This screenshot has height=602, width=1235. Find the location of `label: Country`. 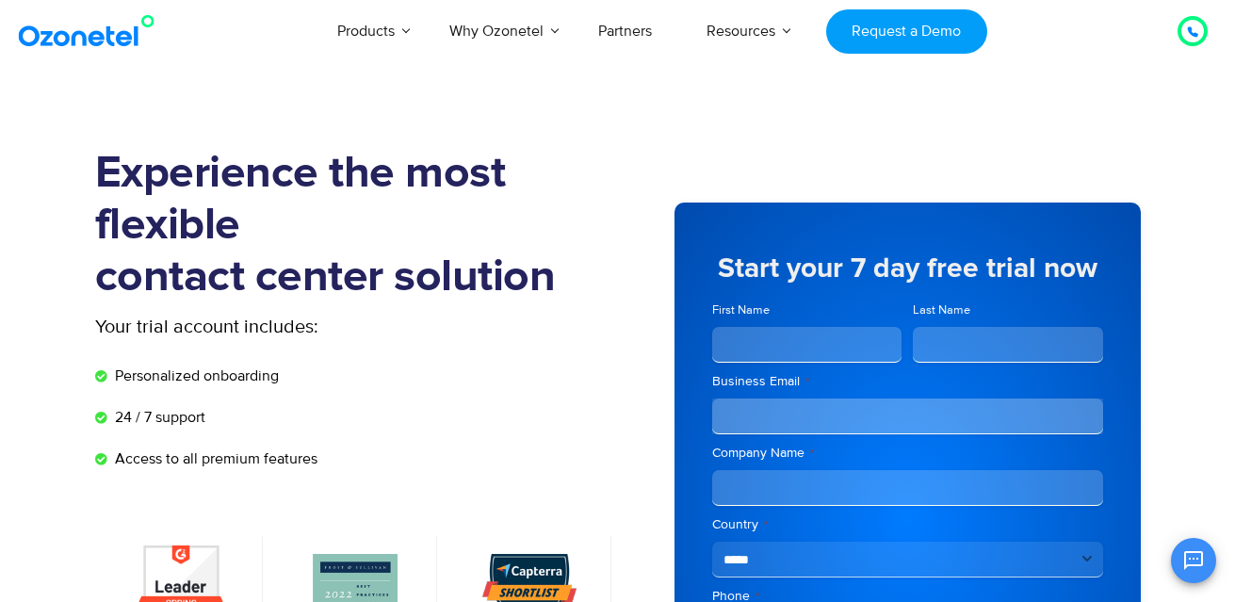

label: Country is located at coordinates (907, 525).